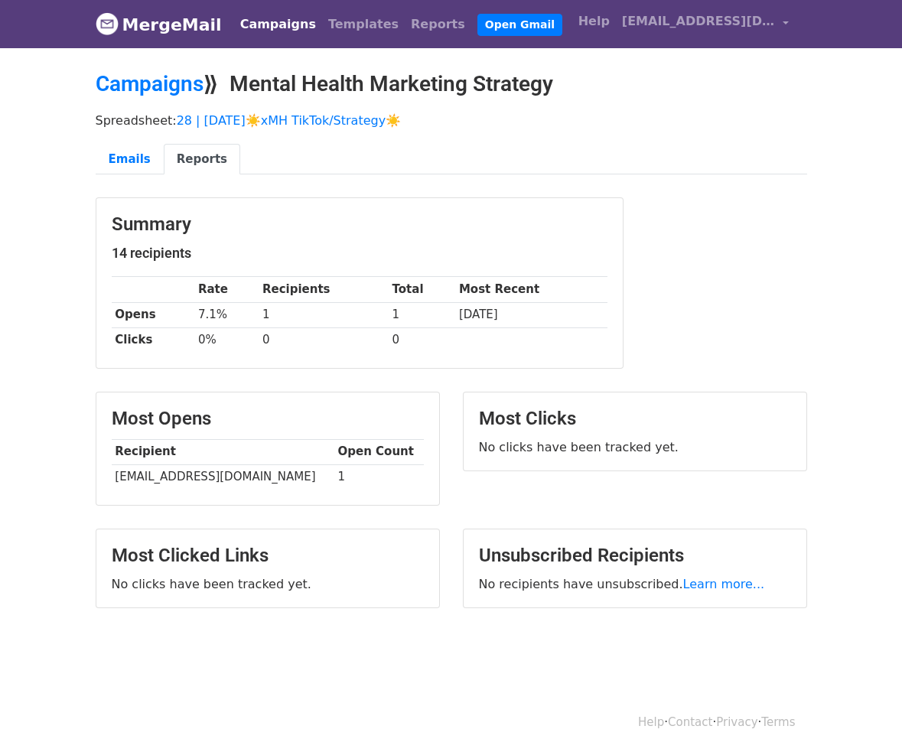 The width and height of the screenshot is (902, 752). What do you see at coordinates (364, 24) in the screenshot?
I see `a: Templates` at bounding box center [364, 24].